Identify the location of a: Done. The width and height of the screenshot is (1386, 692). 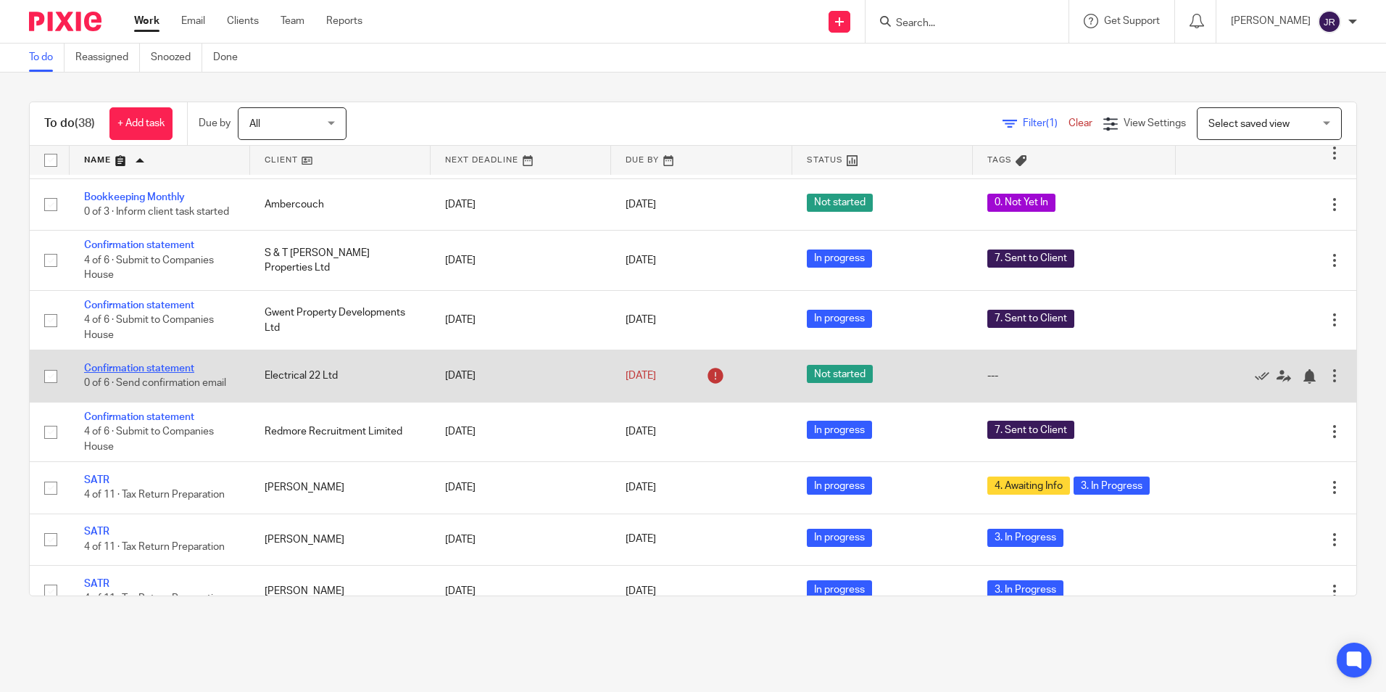
(231, 57).